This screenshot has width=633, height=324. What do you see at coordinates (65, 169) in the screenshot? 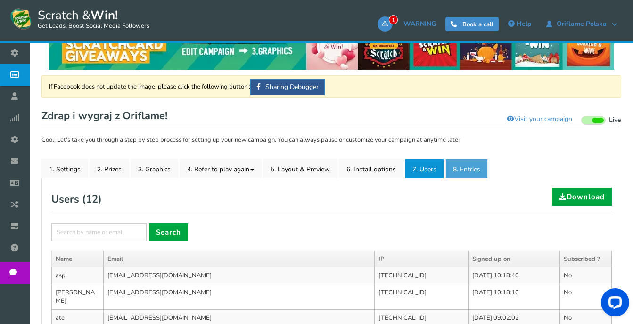
I see `a: 1. Settings` at bounding box center [65, 169].